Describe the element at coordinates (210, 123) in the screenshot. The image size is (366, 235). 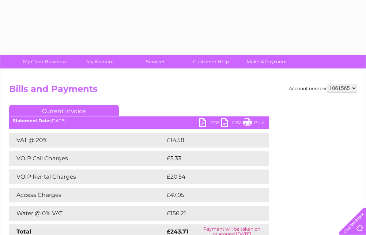
I see `a: PDF` at that location.